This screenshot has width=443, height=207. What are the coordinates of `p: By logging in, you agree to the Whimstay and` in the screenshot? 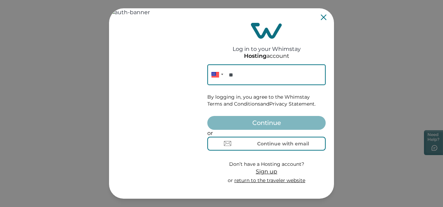 It's located at (266, 100).